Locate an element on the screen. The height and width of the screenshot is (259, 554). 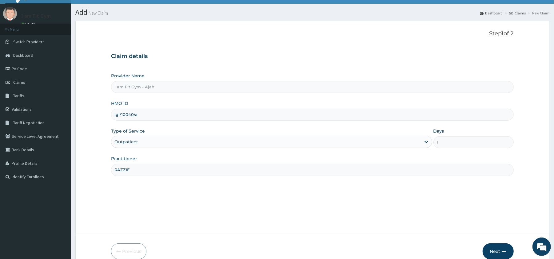
span: Switch Providers is located at coordinates (29, 42).